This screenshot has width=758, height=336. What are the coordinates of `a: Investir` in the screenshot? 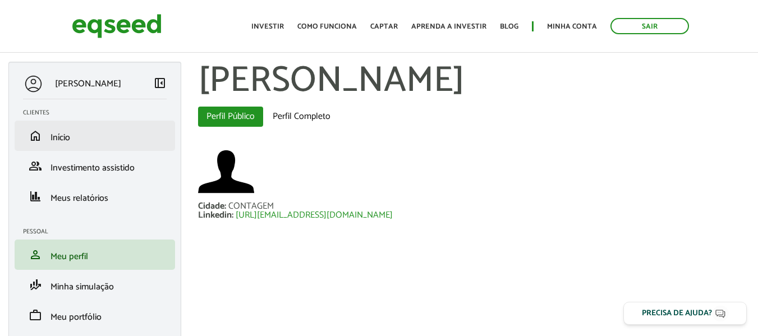 It's located at (268, 26).